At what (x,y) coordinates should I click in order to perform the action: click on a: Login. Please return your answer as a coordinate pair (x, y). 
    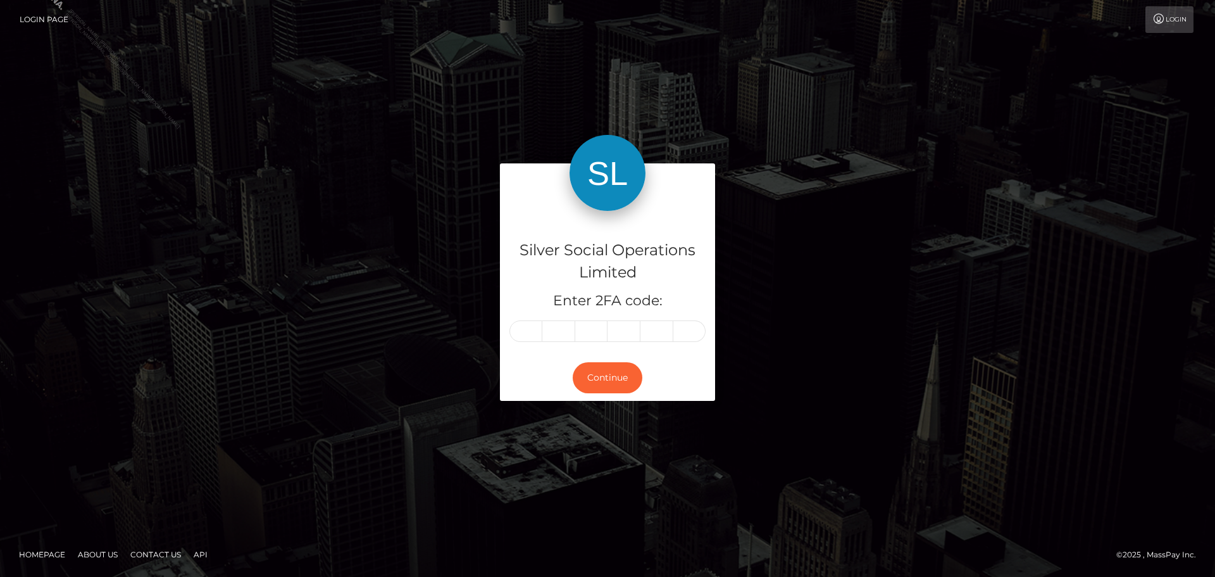
    Looking at the image, I should click on (1170, 20).